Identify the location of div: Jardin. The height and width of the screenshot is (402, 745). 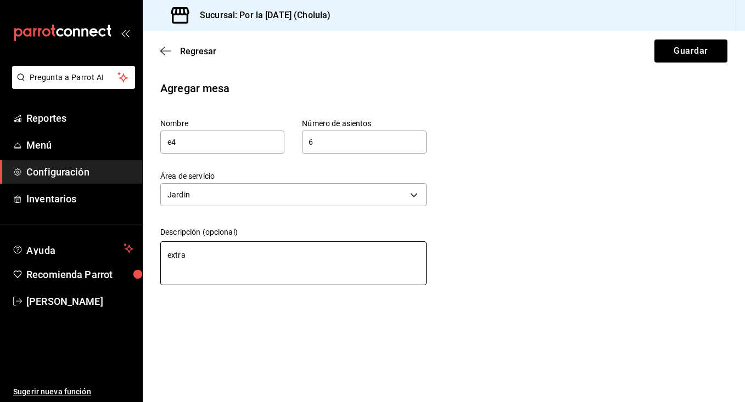
(293, 195).